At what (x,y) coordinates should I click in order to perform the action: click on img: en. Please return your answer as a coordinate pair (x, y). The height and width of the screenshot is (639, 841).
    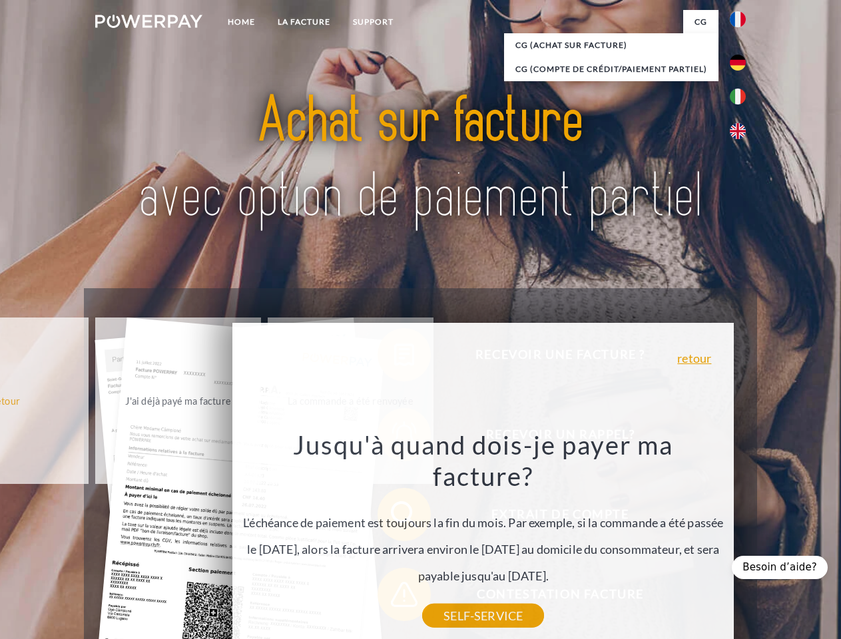
    Looking at the image, I should click on (738, 131).